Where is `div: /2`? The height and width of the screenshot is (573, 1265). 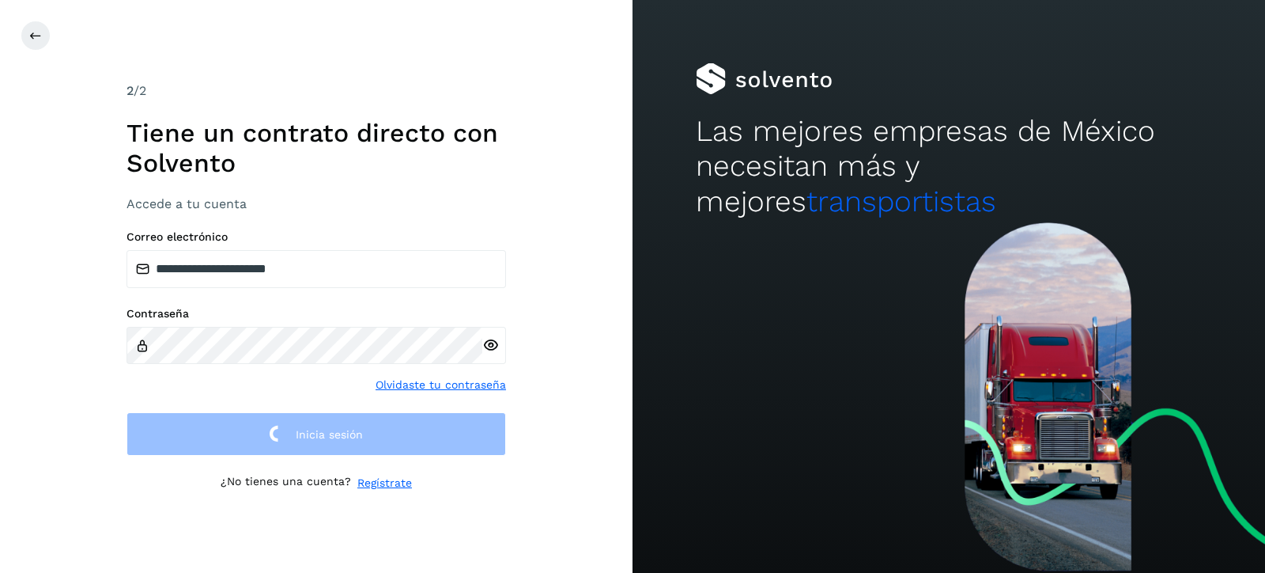 div: /2 is located at coordinates (316, 91).